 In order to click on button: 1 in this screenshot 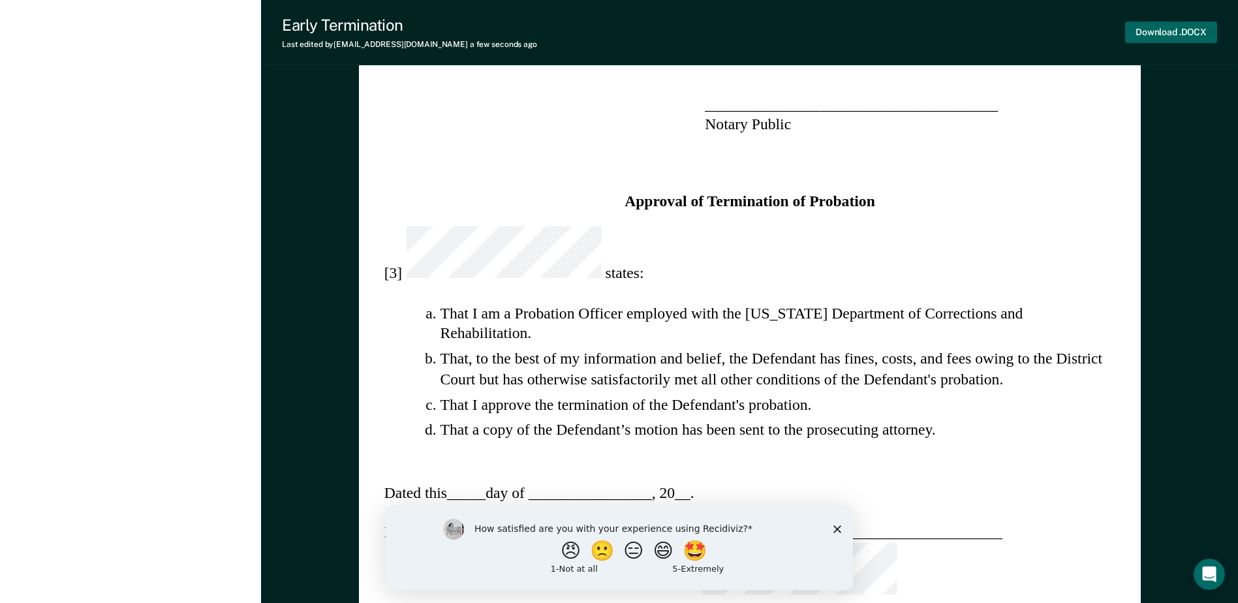, I will do `click(186, 45)`.